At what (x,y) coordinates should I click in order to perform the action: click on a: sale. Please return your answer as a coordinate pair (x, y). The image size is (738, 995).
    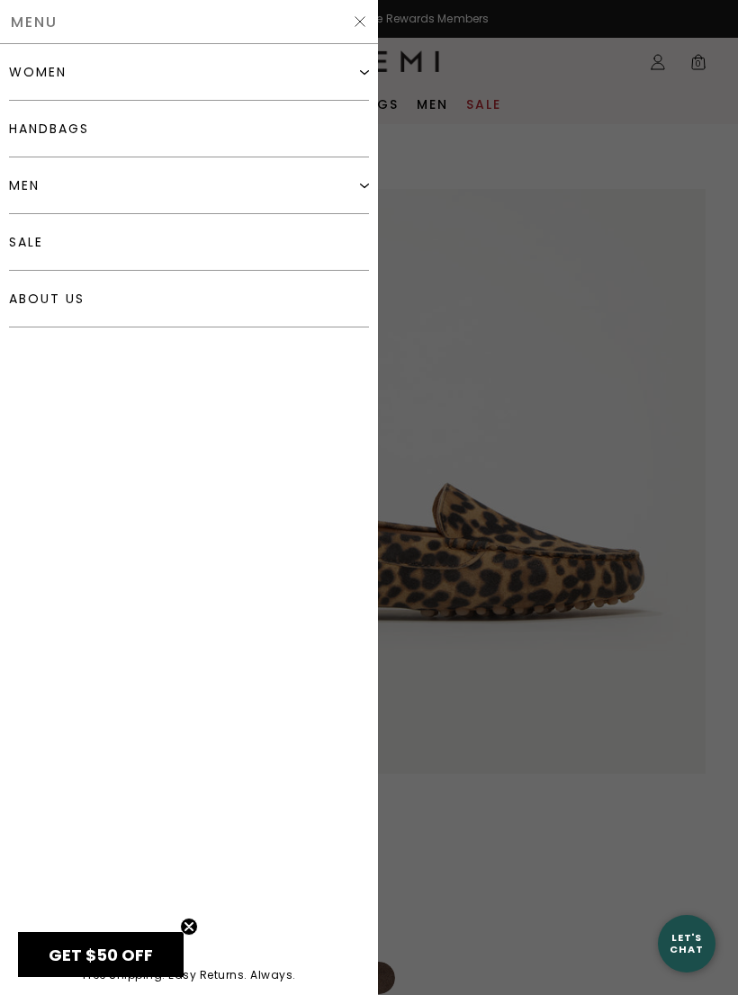
    Looking at the image, I should click on (189, 242).